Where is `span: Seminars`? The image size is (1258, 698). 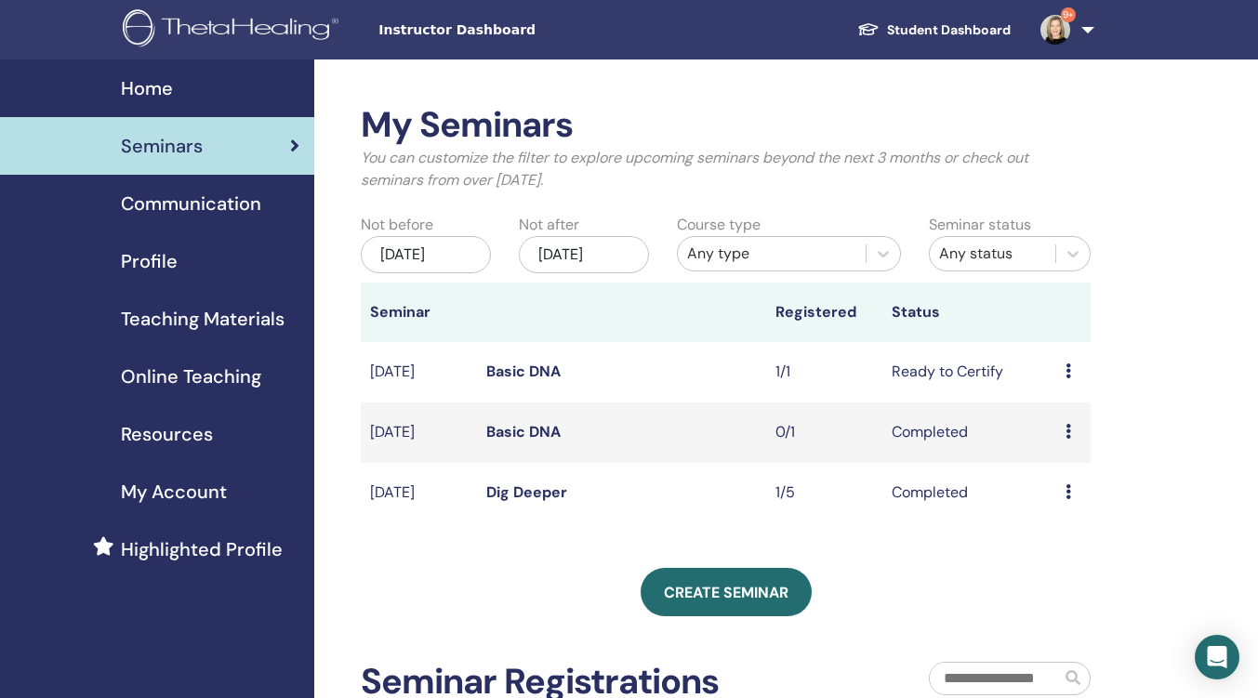 span: Seminars is located at coordinates (162, 146).